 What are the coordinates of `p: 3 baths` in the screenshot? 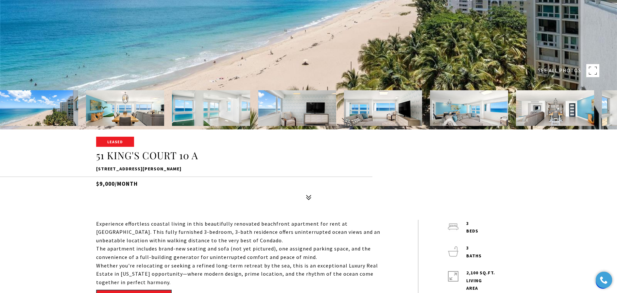 It's located at (474, 252).